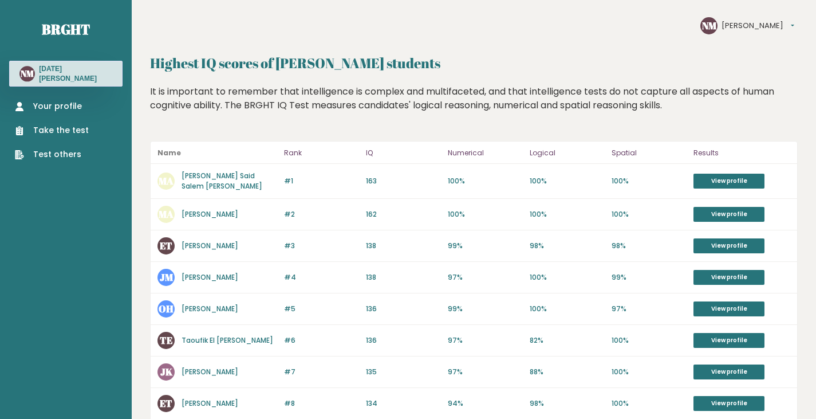 The height and width of the screenshot is (419, 816). What do you see at coordinates (321, 246) in the screenshot?
I see `p: #3` at bounding box center [321, 246].